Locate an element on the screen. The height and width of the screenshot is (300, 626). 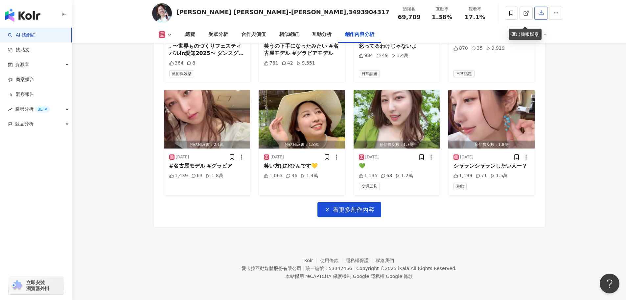
div: 1.2萬 is located at coordinates (404, 176).